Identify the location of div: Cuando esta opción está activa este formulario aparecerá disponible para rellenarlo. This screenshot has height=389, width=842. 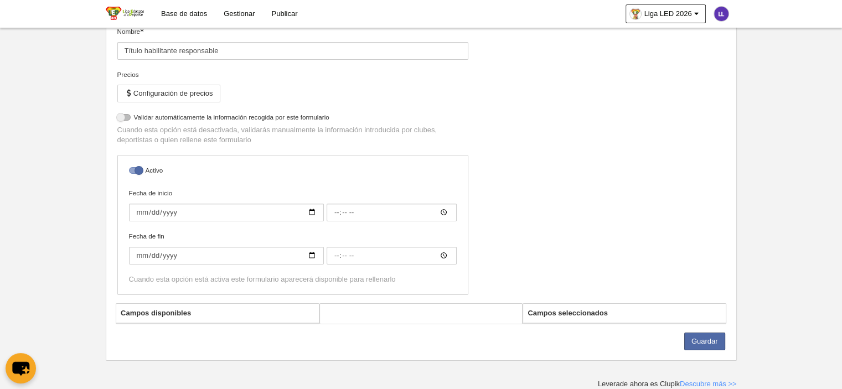
(293, 279).